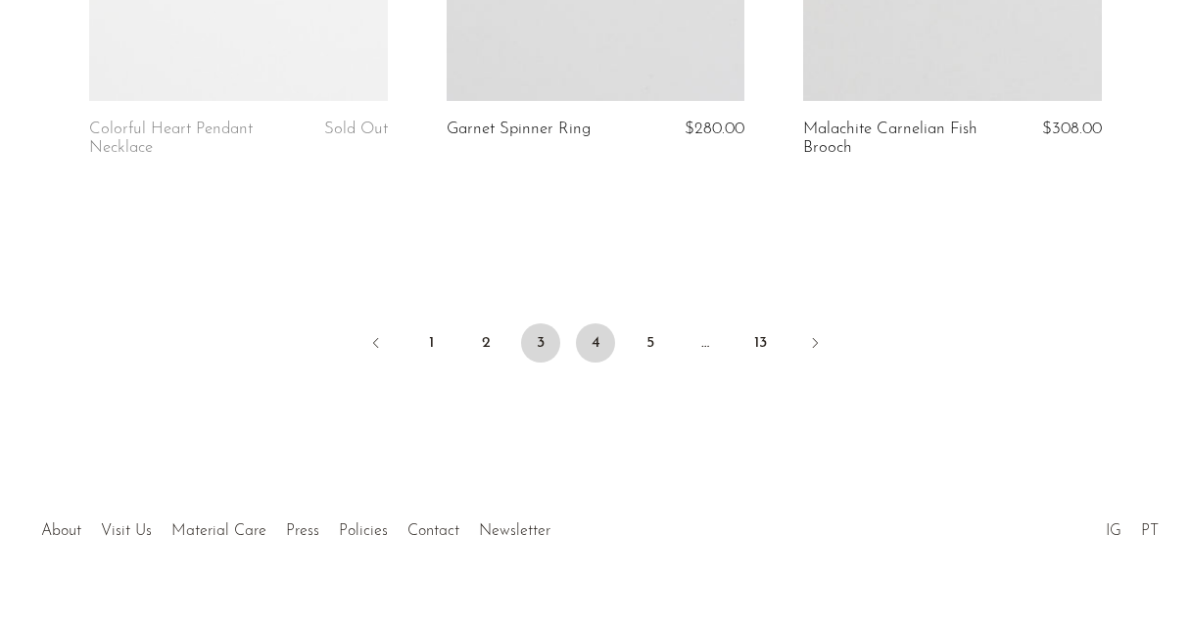  Describe the element at coordinates (126, 531) in the screenshot. I see `a: Visit Us` at that location.